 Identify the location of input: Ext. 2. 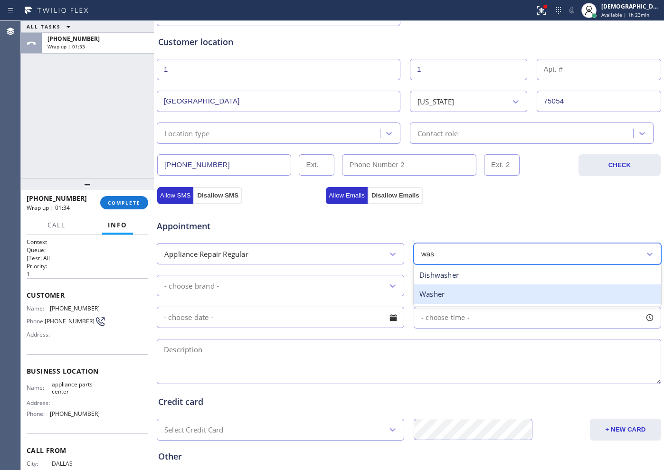
(502, 165).